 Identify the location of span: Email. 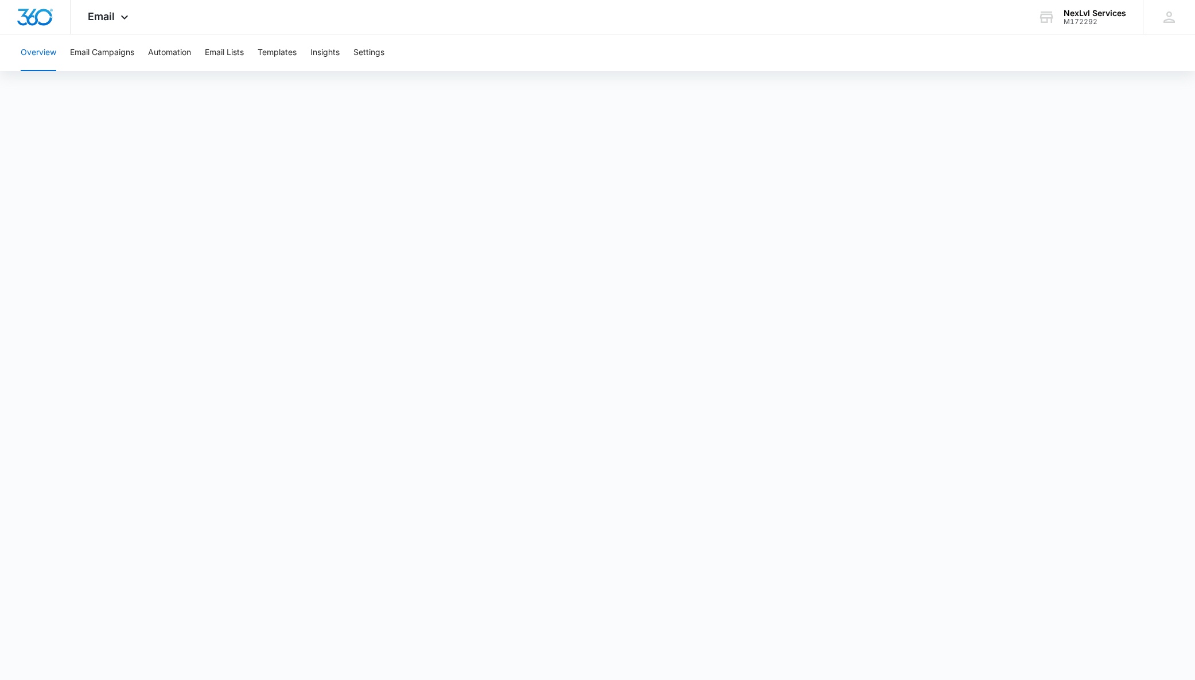
(101, 16).